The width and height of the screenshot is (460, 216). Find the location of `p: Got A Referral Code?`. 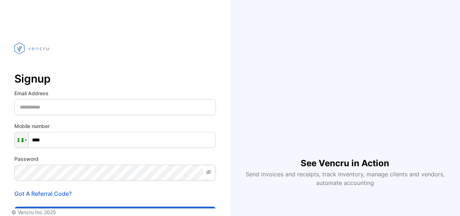

p: Got A Referral Code? is located at coordinates (115, 193).